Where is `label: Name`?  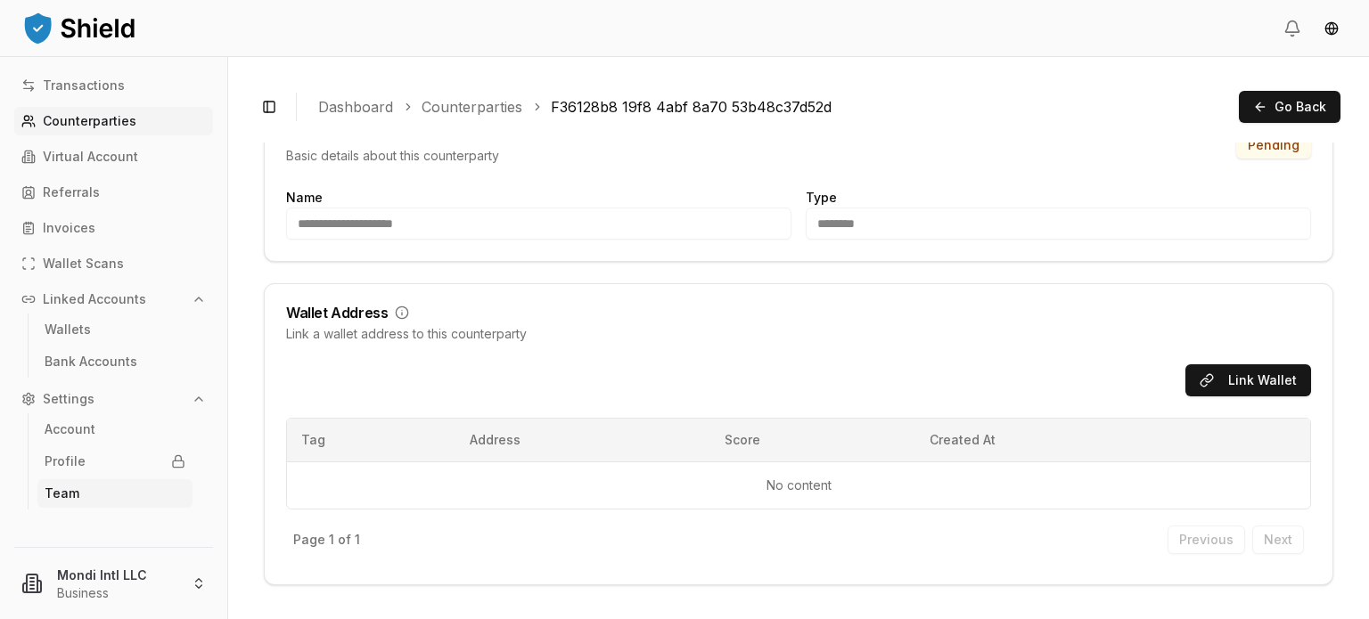
label: Name is located at coordinates (304, 197).